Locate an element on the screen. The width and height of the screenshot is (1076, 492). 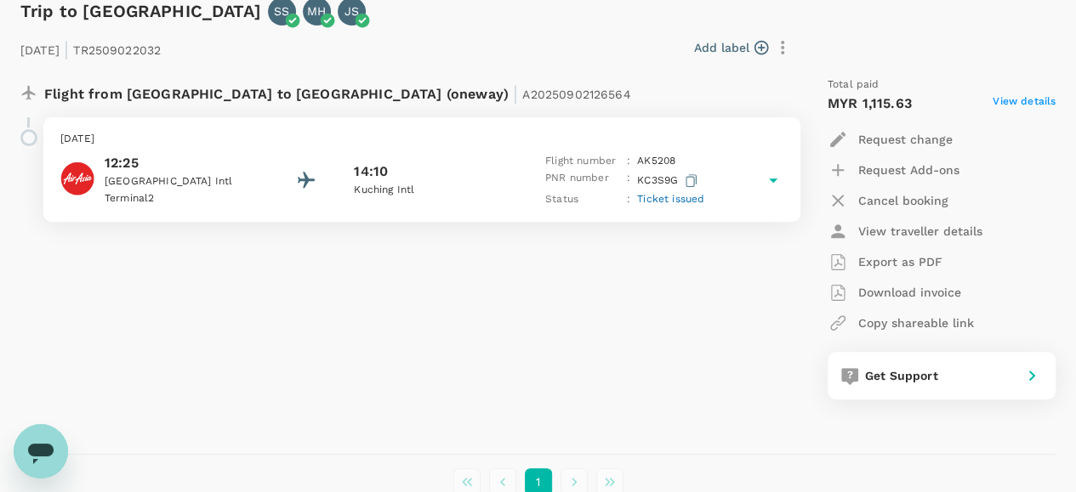
span: A20250902126564 is located at coordinates (576, 94).